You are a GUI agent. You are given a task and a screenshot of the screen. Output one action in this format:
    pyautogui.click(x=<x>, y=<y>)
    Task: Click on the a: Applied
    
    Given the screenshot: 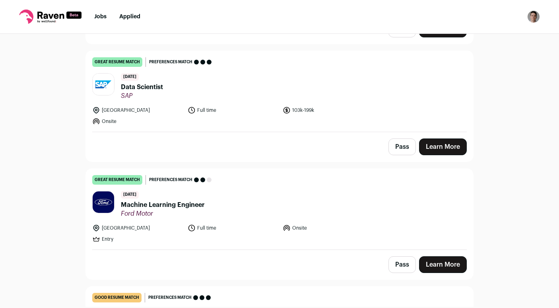 What is the action you would take?
    pyautogui.click(x=130, y=17)
    